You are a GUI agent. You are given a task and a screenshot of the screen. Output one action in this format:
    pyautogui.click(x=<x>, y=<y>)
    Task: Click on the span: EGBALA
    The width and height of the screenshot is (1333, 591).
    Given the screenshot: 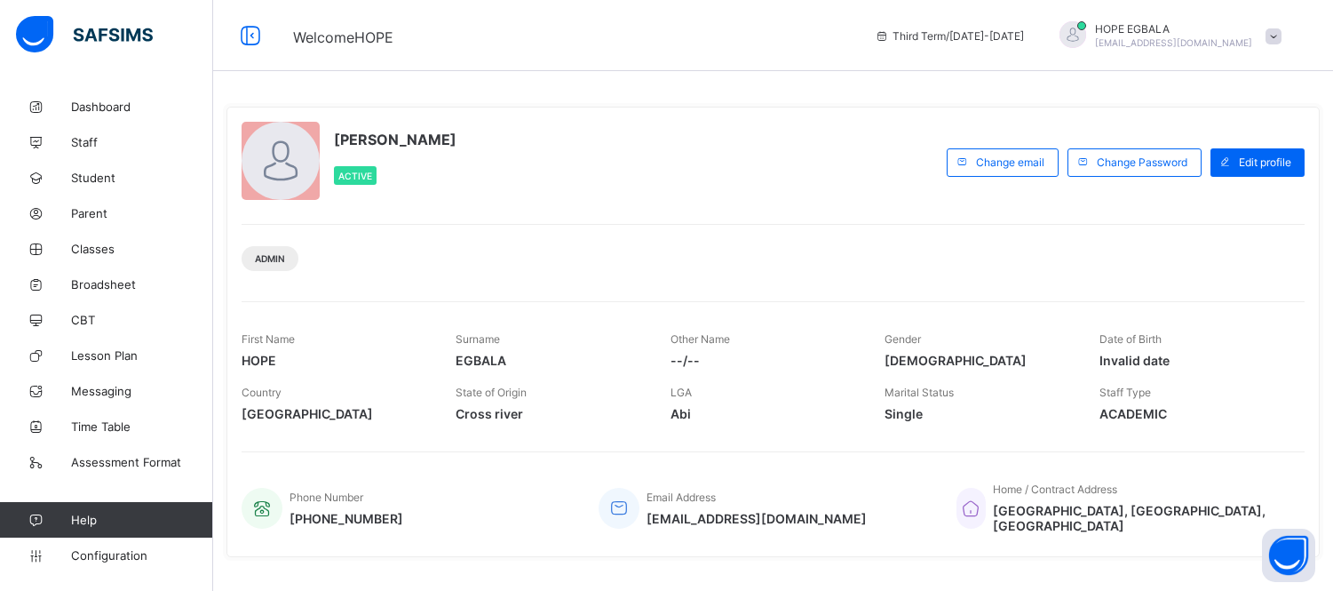 What is the action you would take?
    pyautogui.click(x=549, y=360)
    